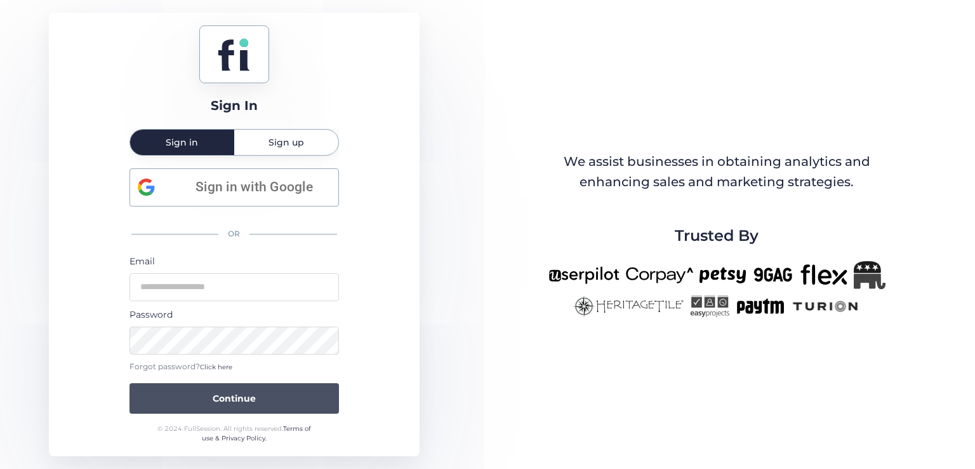  Describe the element at coordinates (234, 105) in the screenshot. I see `div: Sign In` at that location.